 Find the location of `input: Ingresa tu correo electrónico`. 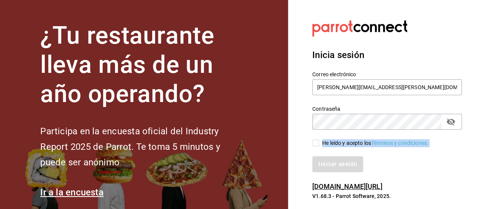

input: Ingresa tu correo electrónico is located at coordinates (387, 87).